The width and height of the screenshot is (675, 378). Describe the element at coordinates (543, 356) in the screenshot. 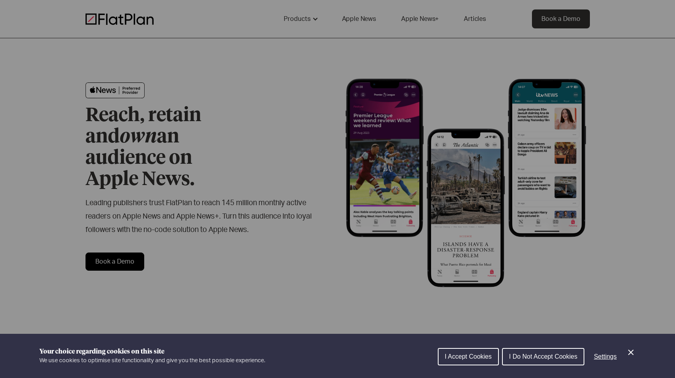

I see `span: I Do Not Accept Cookies` at that location.